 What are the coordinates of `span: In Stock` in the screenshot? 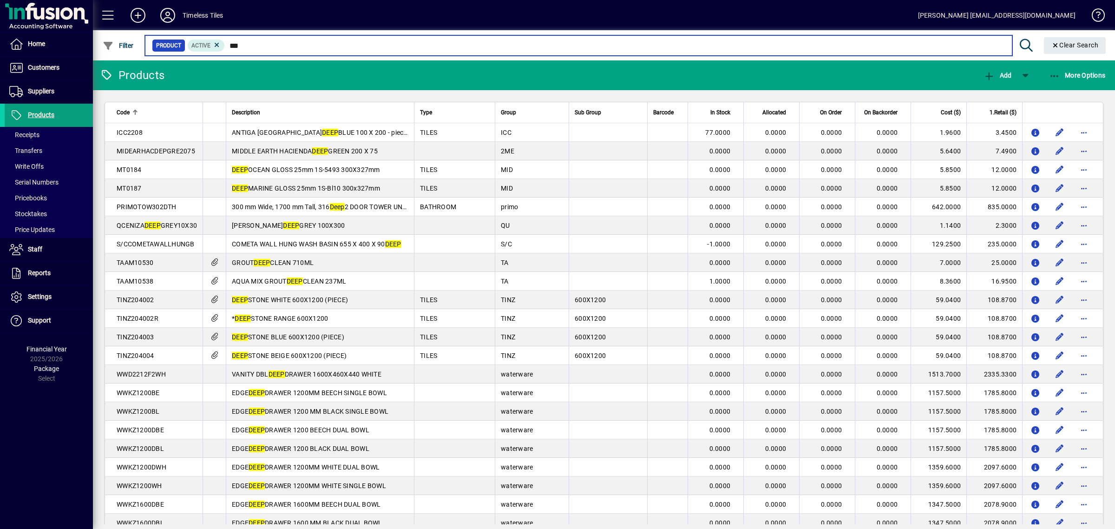 It's located at (720, 112).